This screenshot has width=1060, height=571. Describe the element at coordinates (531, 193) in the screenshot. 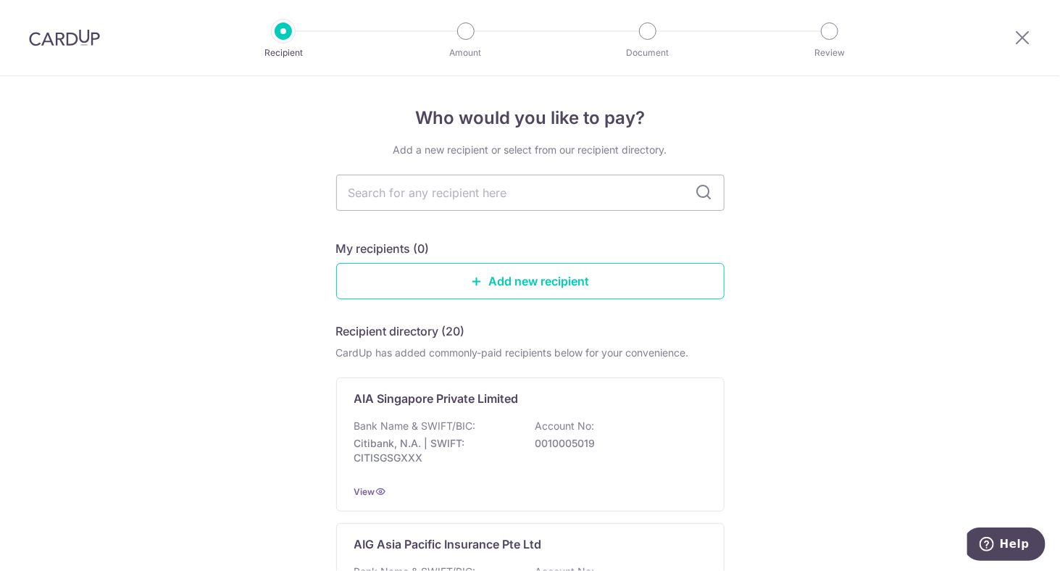

I see `input: Search for any recipient here` at that location.